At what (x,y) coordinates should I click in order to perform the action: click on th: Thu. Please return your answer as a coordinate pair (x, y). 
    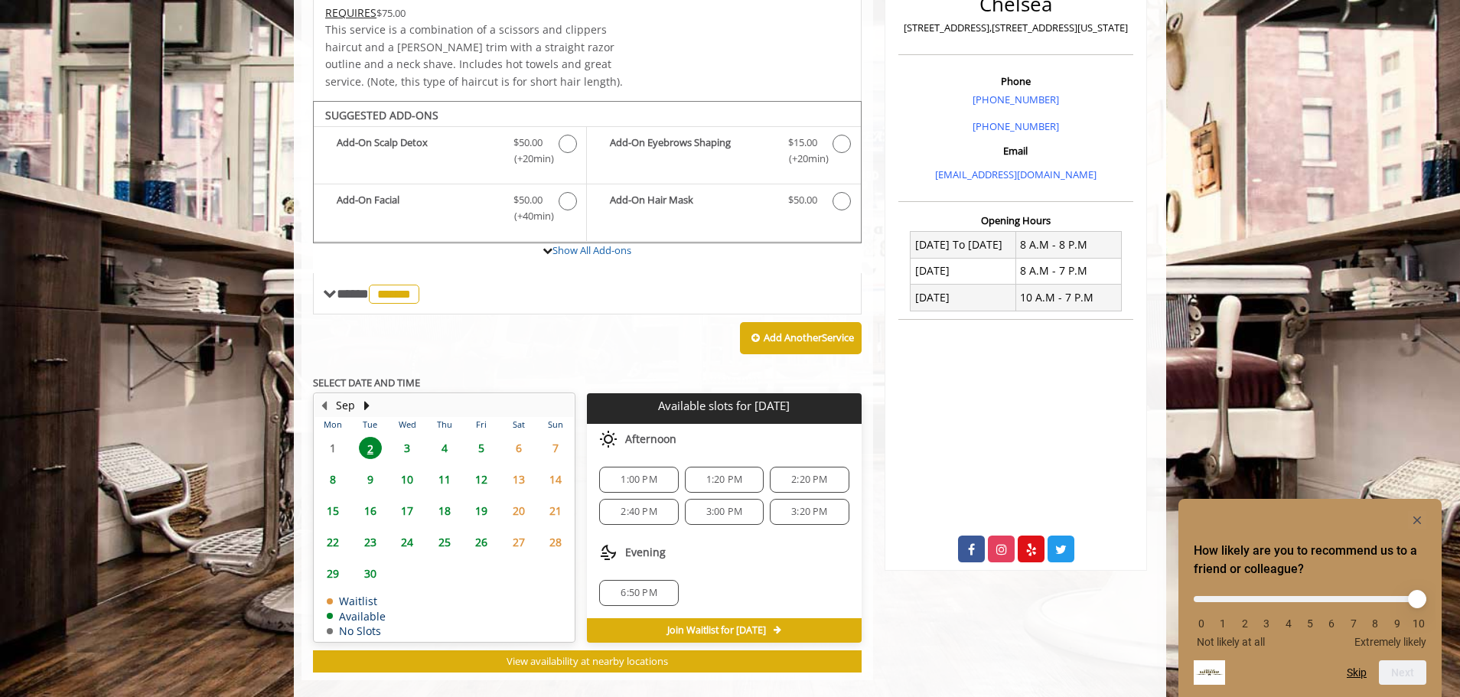
    Looking at the image, I should click on (444, 425).